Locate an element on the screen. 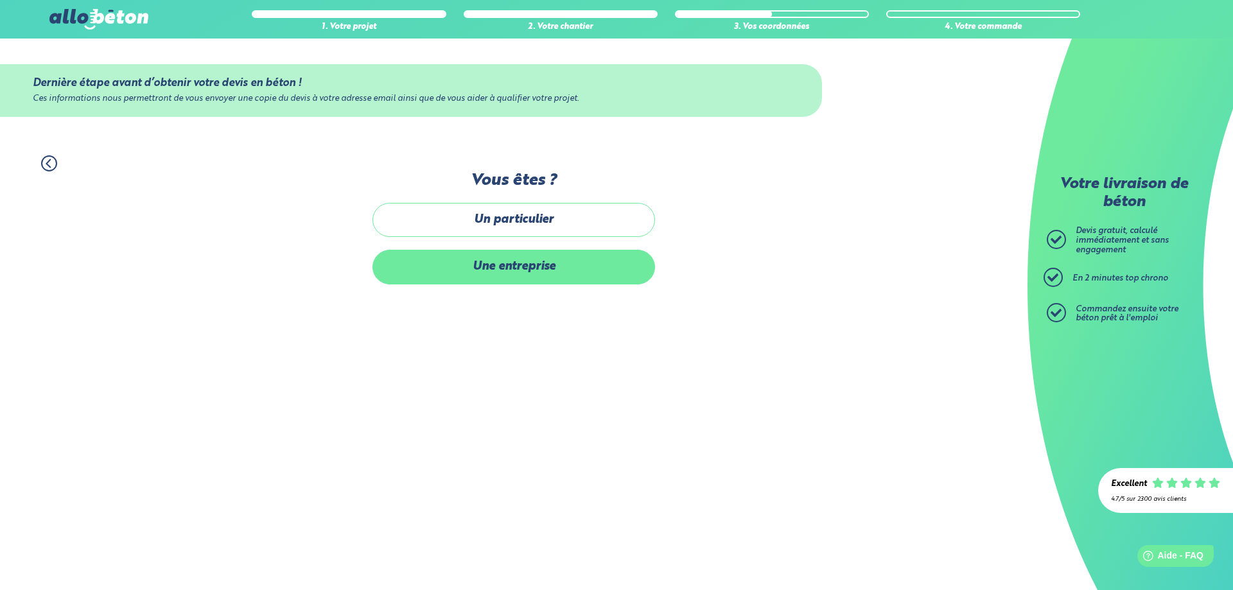  img: allobéton is located at coordinates (99, 19).